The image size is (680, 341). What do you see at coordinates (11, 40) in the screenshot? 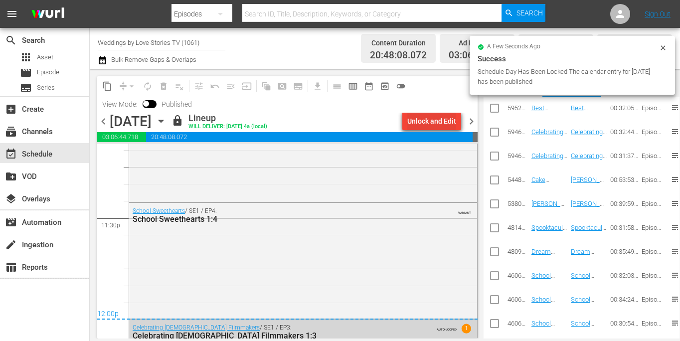
I see `span: Search` at bounding box center [11, 40].